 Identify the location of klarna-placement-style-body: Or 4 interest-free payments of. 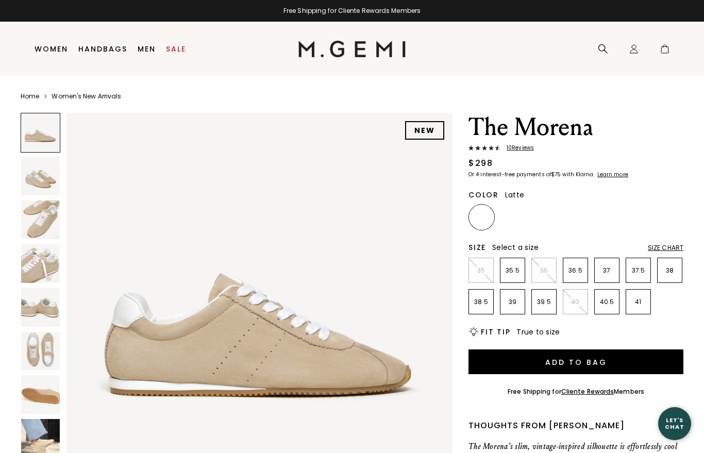
(509, 174).